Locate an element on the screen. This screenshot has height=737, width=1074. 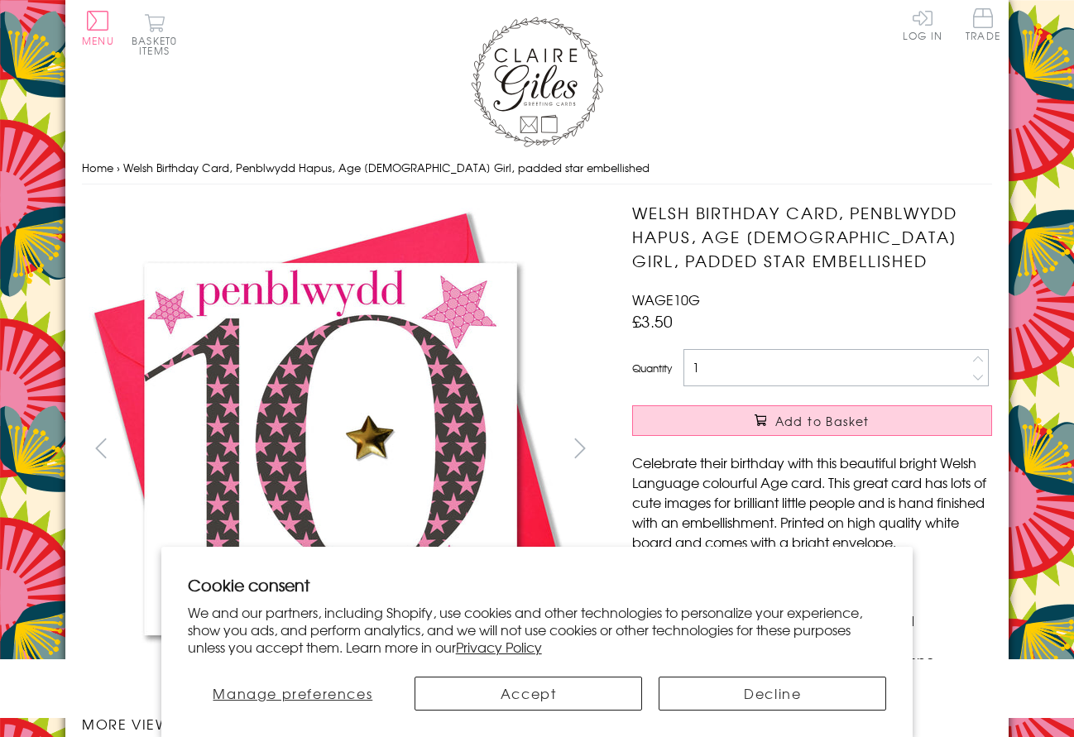
a: Trade is located at coordinates (983, 26).